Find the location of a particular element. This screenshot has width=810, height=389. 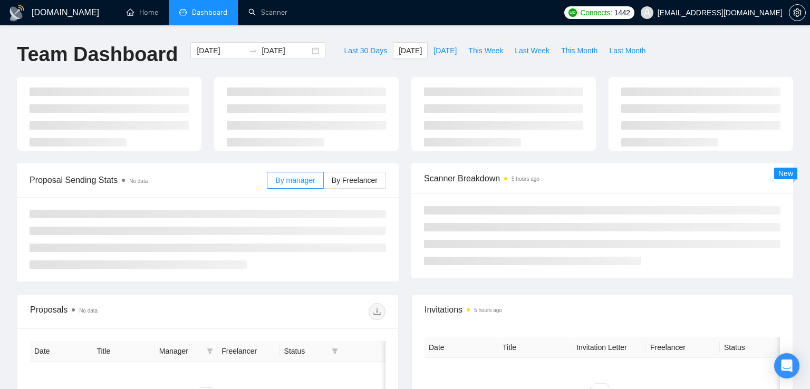

span: Proposal Sending Stats is located at coordinates (148, 180).